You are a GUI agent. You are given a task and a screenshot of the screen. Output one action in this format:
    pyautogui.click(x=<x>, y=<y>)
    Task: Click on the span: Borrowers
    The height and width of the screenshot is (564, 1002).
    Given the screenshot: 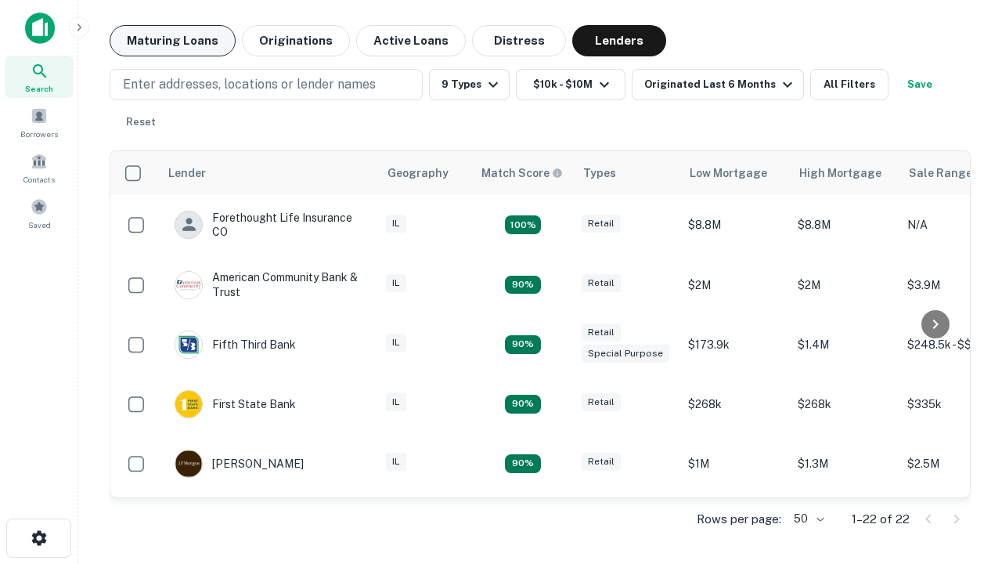 What is the action you would take?
    pyautogui.click(x=39, y=134)
    